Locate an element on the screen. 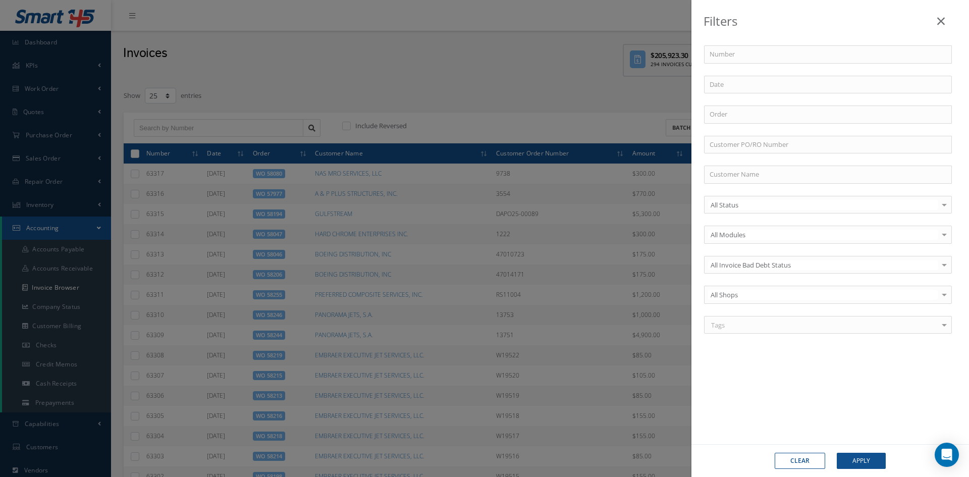 This screenshot has width=969, height=477. span: Tags is located at coordinates (717, 326).